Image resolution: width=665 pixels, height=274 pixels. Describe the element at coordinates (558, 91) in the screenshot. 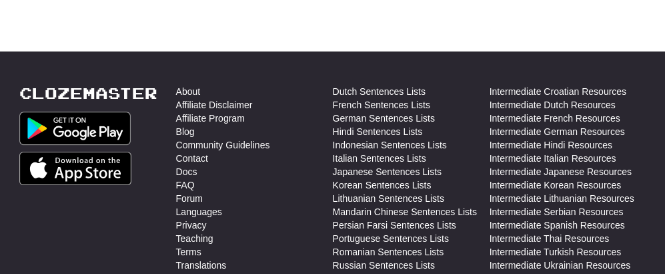

I see `a: Intermediate Croatian Resources` at that location.